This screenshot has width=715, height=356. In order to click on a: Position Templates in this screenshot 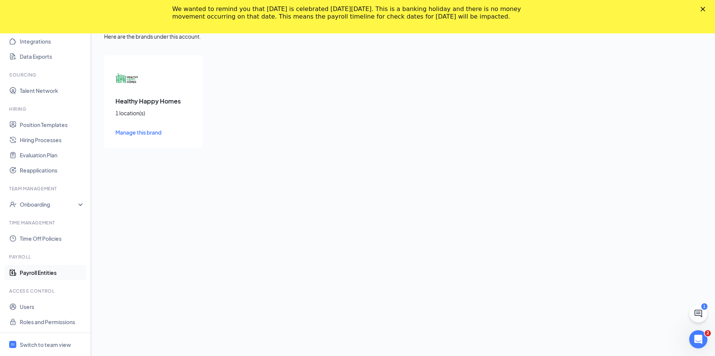, I will do `click(52, 125)`.